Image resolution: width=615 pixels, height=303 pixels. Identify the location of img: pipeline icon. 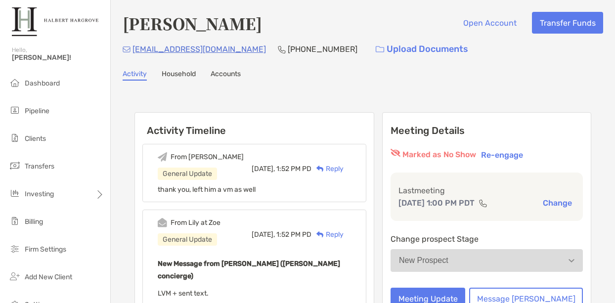
(15, 110).